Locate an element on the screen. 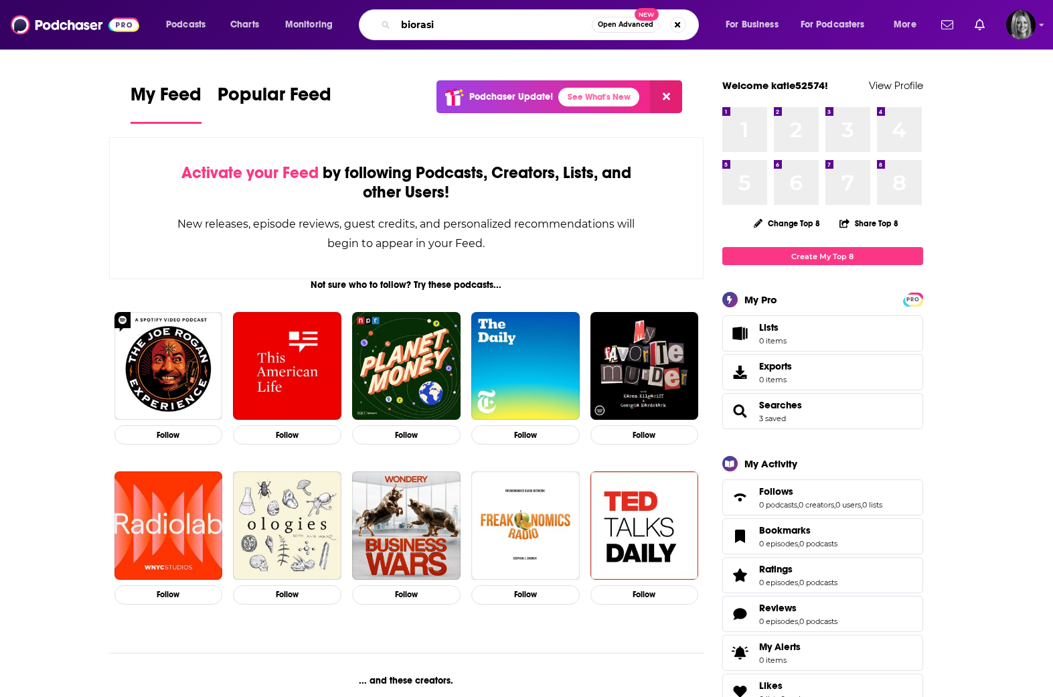 The width and height of the screenshot is (1053, 697). span: PRO is located at coordinates (913, 299).